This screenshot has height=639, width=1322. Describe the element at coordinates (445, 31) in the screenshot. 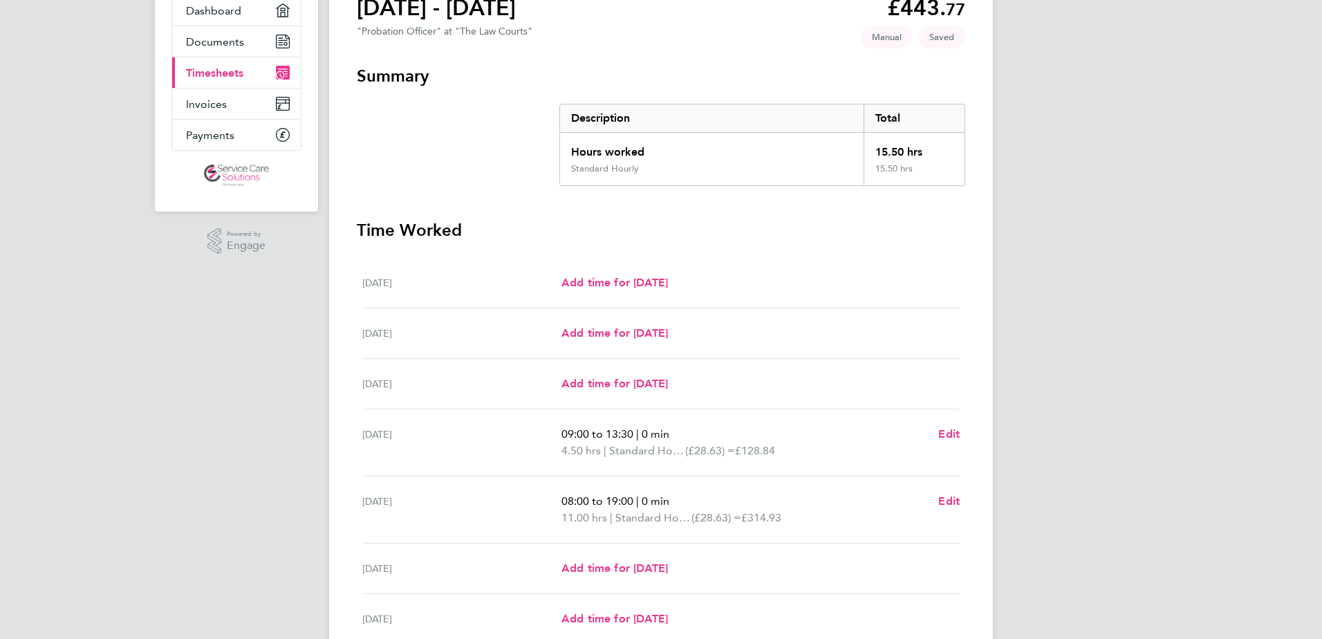

I see `div: "Probation Officer" at "The Law Courts"` at that location.